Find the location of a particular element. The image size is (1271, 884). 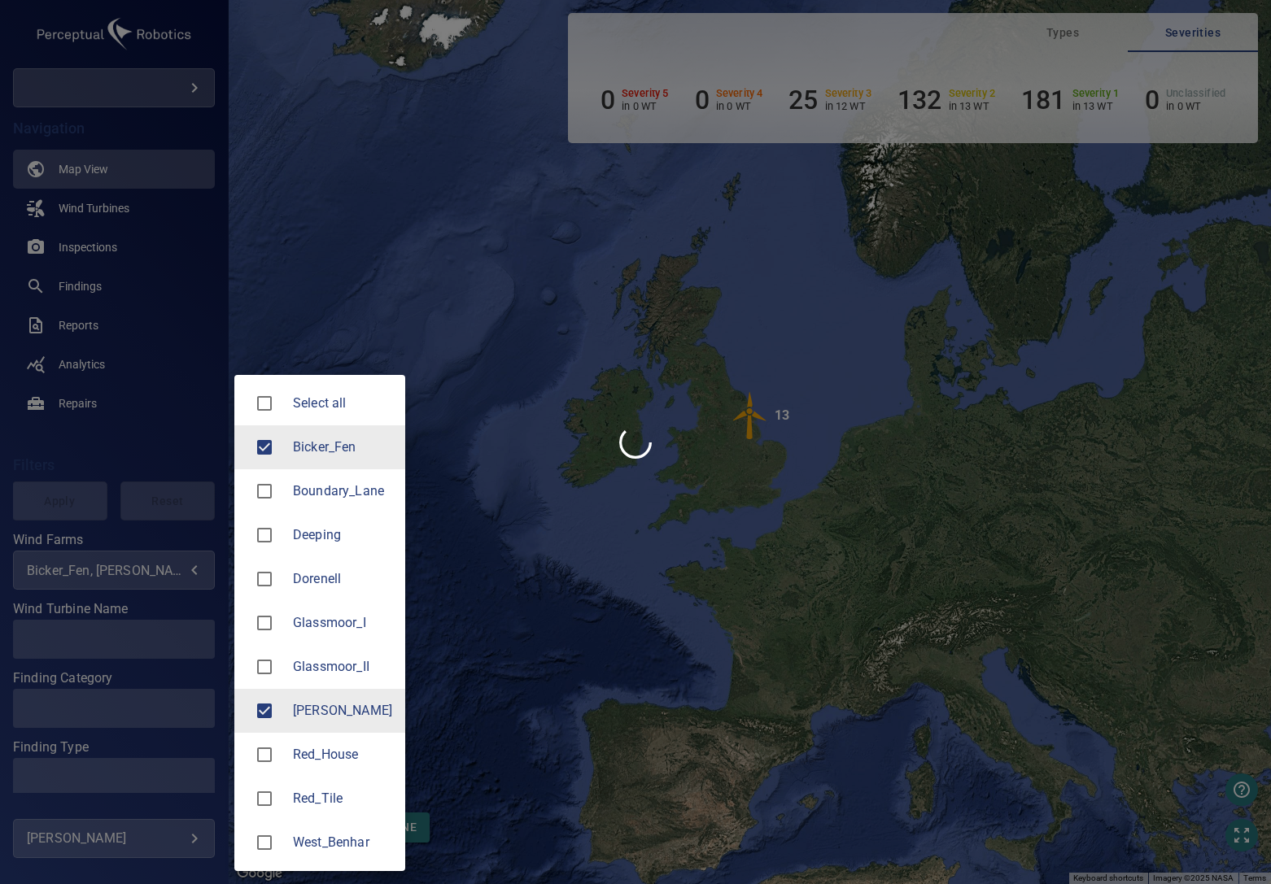

div: Wind Farms Bicker_Fen is located at coordinates (343, 448).